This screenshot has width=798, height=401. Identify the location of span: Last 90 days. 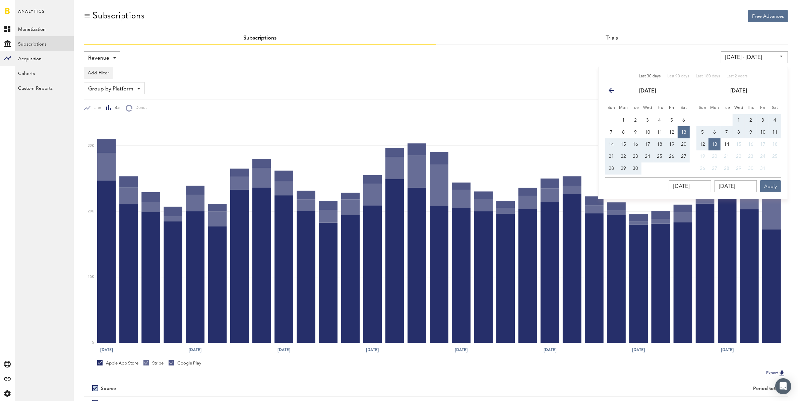
(678, 76).